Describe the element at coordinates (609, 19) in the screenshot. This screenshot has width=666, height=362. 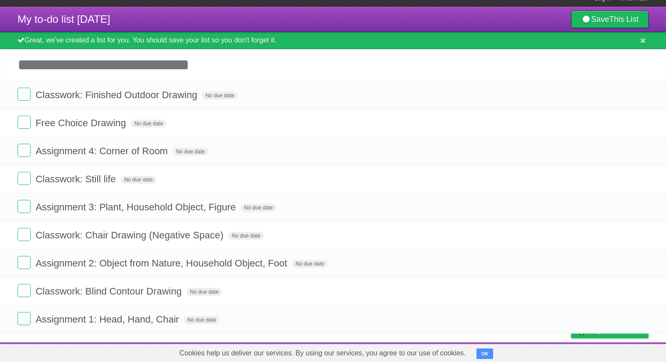
I see `a: SaveThis List` at that location.